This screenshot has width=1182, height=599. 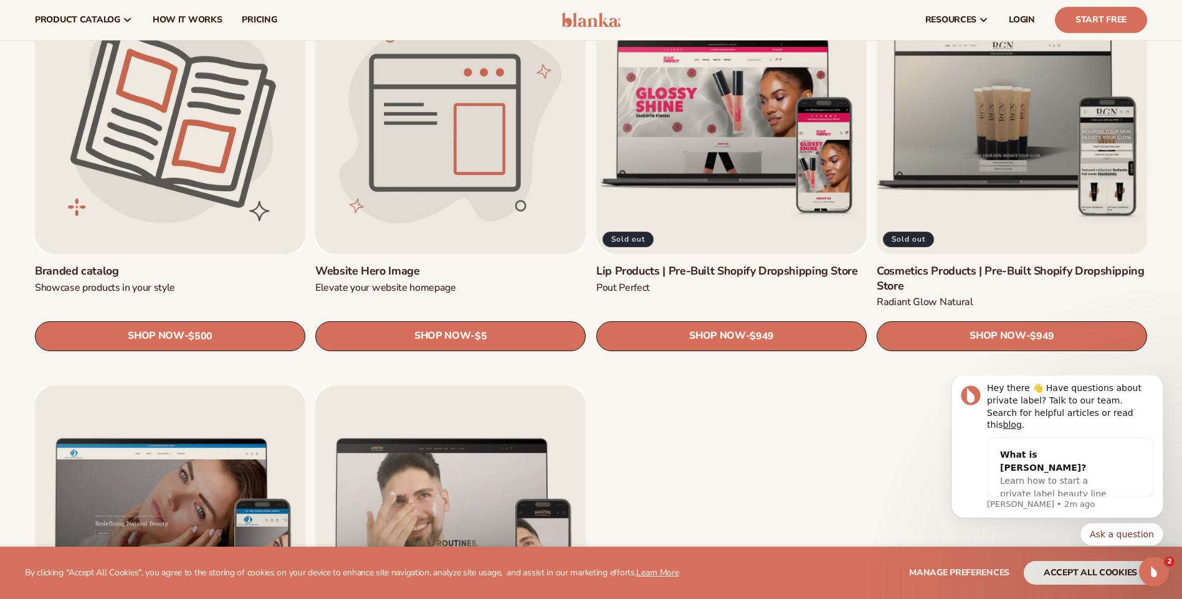 What do you see at coordinates (1169, 562) in the screenshot?
I see `span: 2` at bounding box center [1169, 562].